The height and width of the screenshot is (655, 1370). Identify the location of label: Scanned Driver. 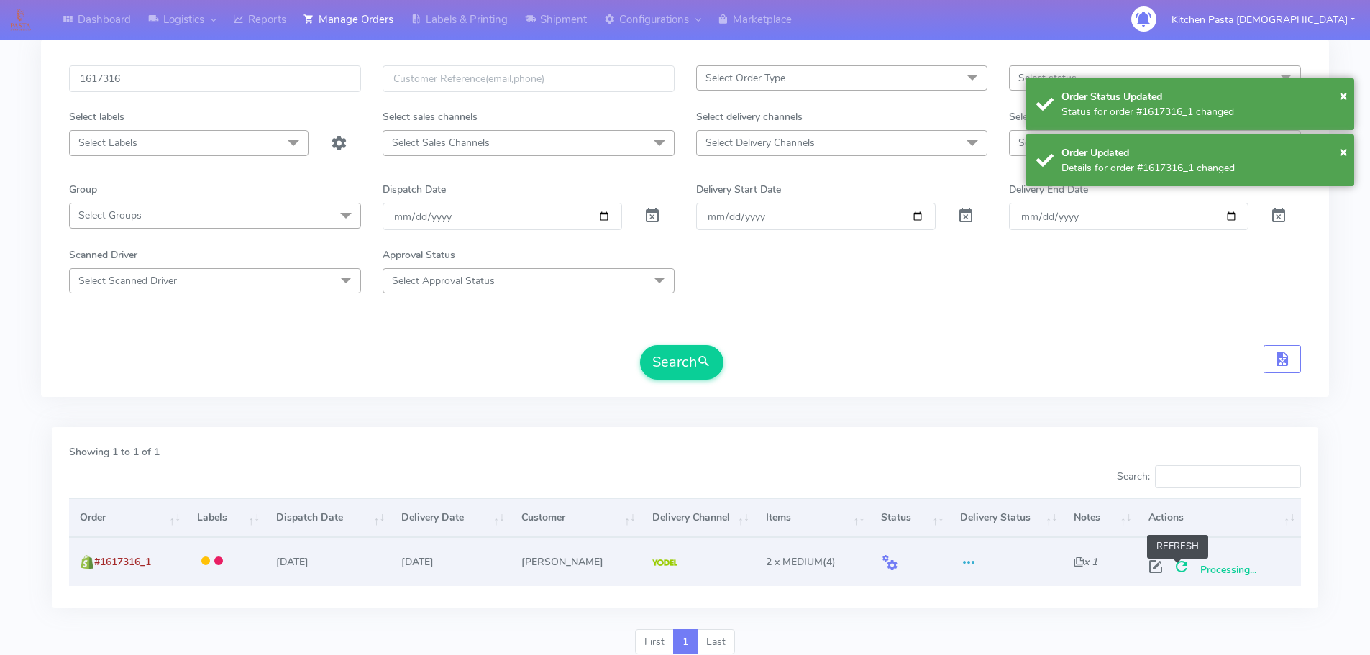
(103, 255).